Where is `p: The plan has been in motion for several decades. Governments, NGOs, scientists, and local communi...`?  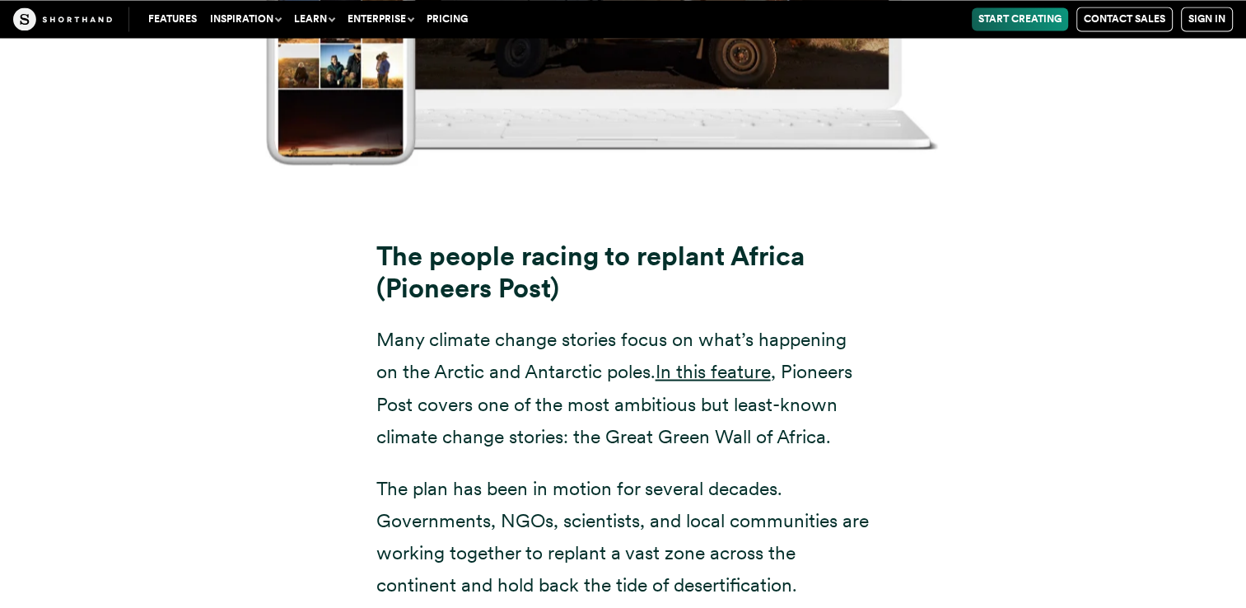
p: The plan has been in motion for several decades. Governments, NGOs, scientists, and local communi... is located at coordinates (624, 536).